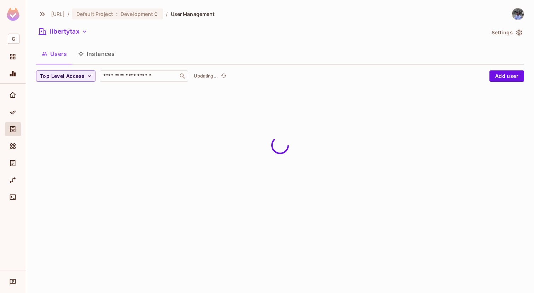 This screenshot has height=293, width=534. What do you see at coordinates (13, 163) in the screenshot?
I see `div: Audit Log` at bounding box center [13, 163].